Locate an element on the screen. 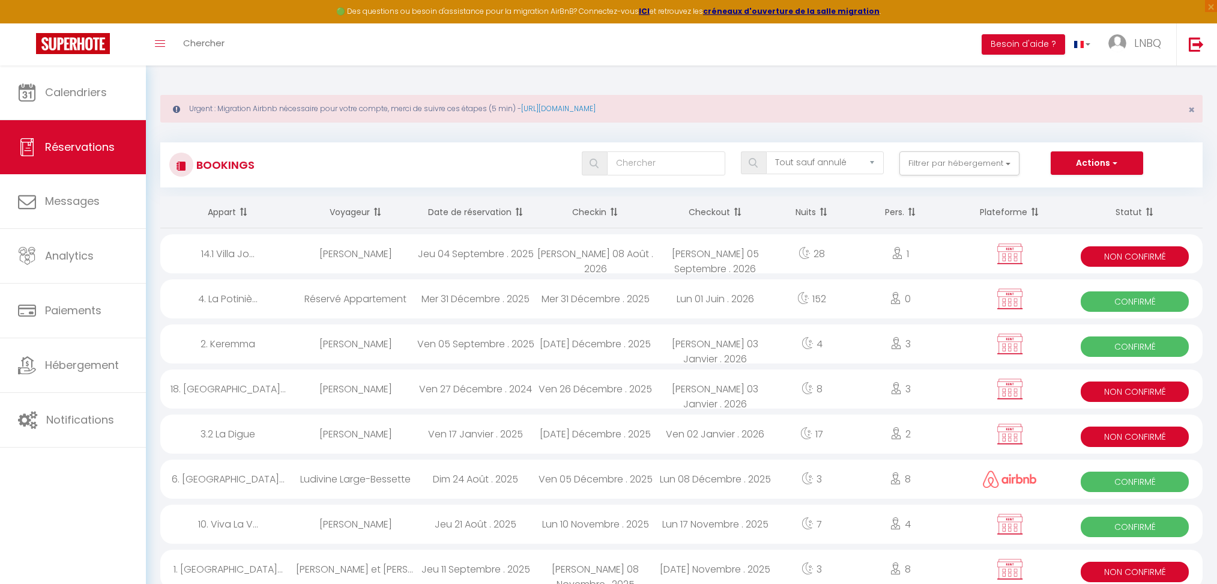 The height and width of the screenshot is (584, 1217). input: Chercher is located at coordinates (666, 163).